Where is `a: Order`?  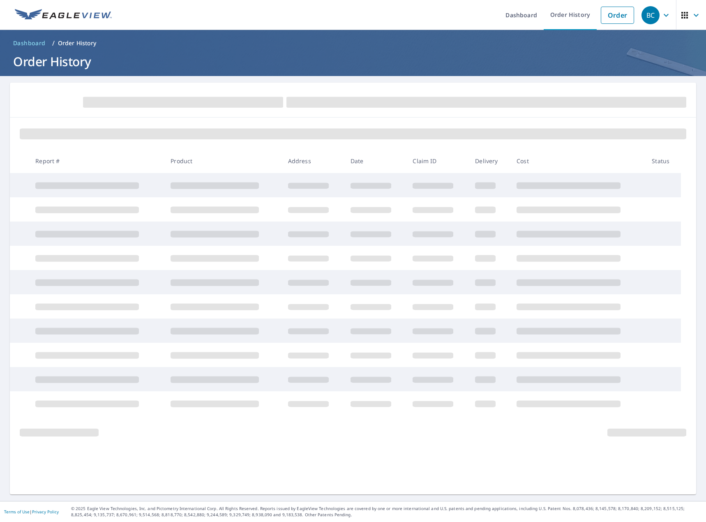
a: Order is located at coordinates (617, 15).